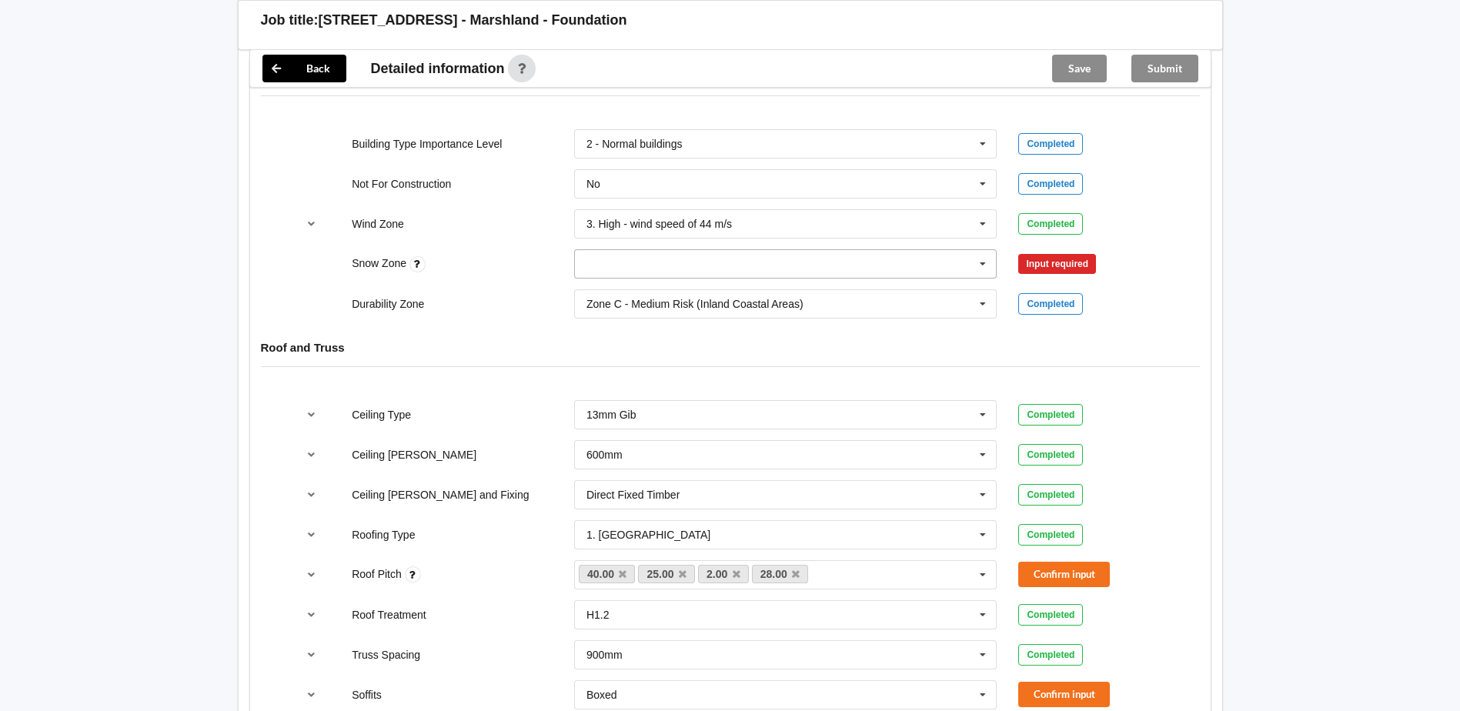 Image resolution: width=1460 pixels, height=711 pixels. I want to click on label: Roof Treatment, so click(389, 615).